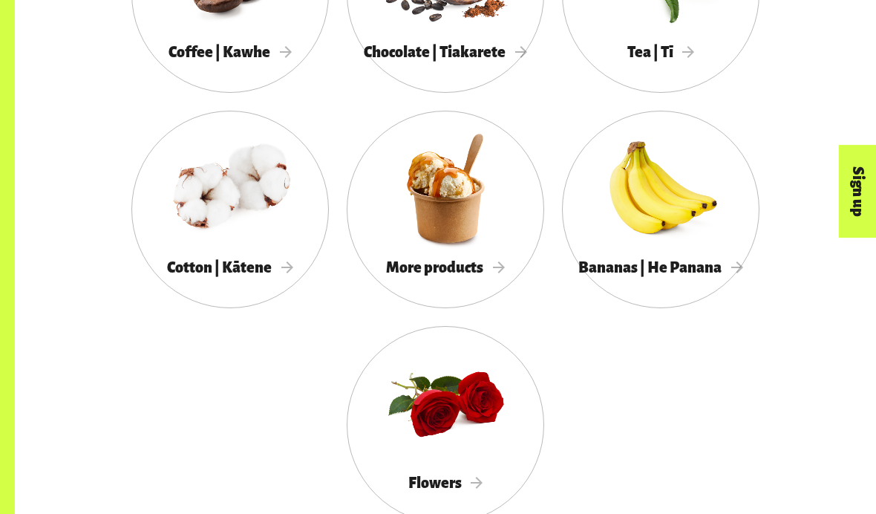 This screenshot has width=876, height=514. I want to click on span: More products, so click(446, 267).